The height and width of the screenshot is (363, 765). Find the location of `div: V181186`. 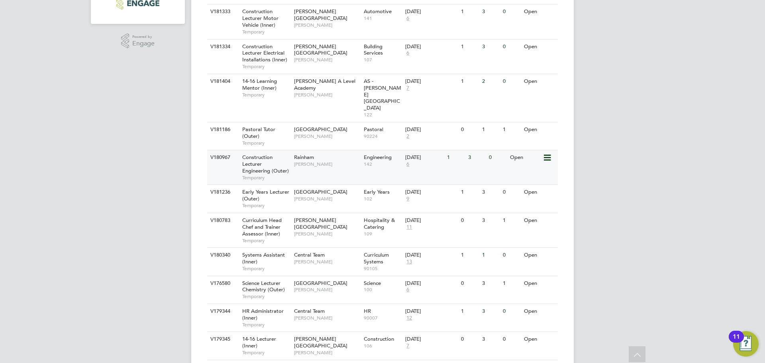

div: V181186 is located at coordinates (222, 129).